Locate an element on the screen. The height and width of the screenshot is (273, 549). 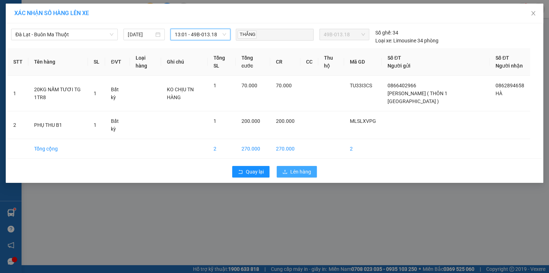
th: Loại hàng is located at coordinates (145, 62).